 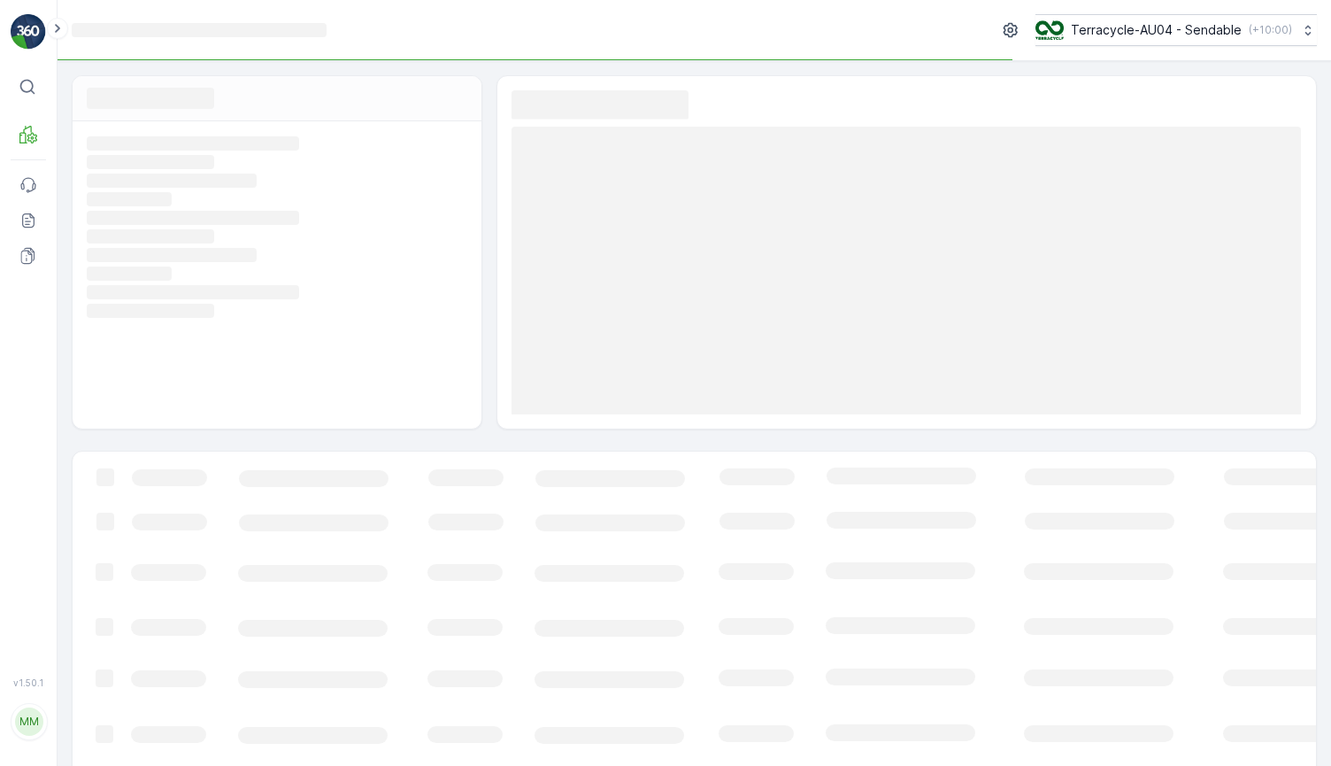 What do you see at coordinates (28, 32) in the screenshot?
I see `img: logo` at bounding box center [28, 32].